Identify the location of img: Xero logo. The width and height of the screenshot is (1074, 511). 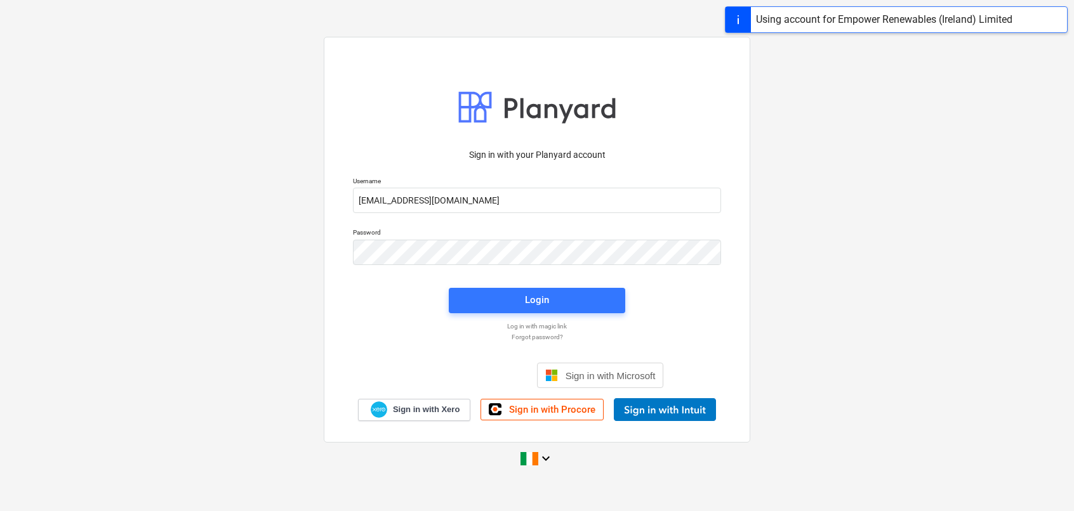
(379, 410).